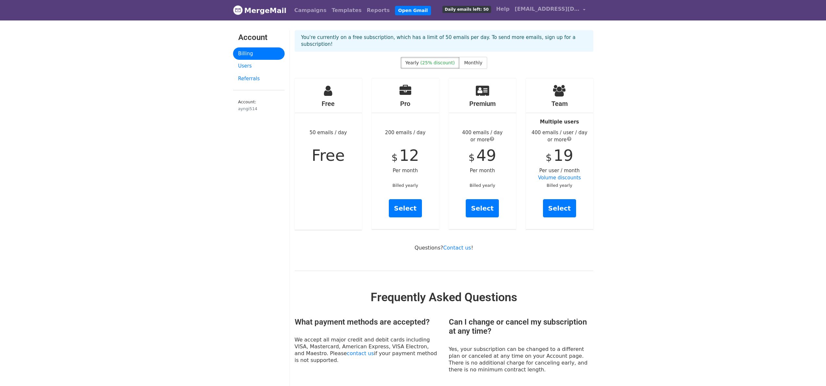  Describe the element at coordinates (444, 247) in the screenshot. I see `p: Questions? !` at that location.